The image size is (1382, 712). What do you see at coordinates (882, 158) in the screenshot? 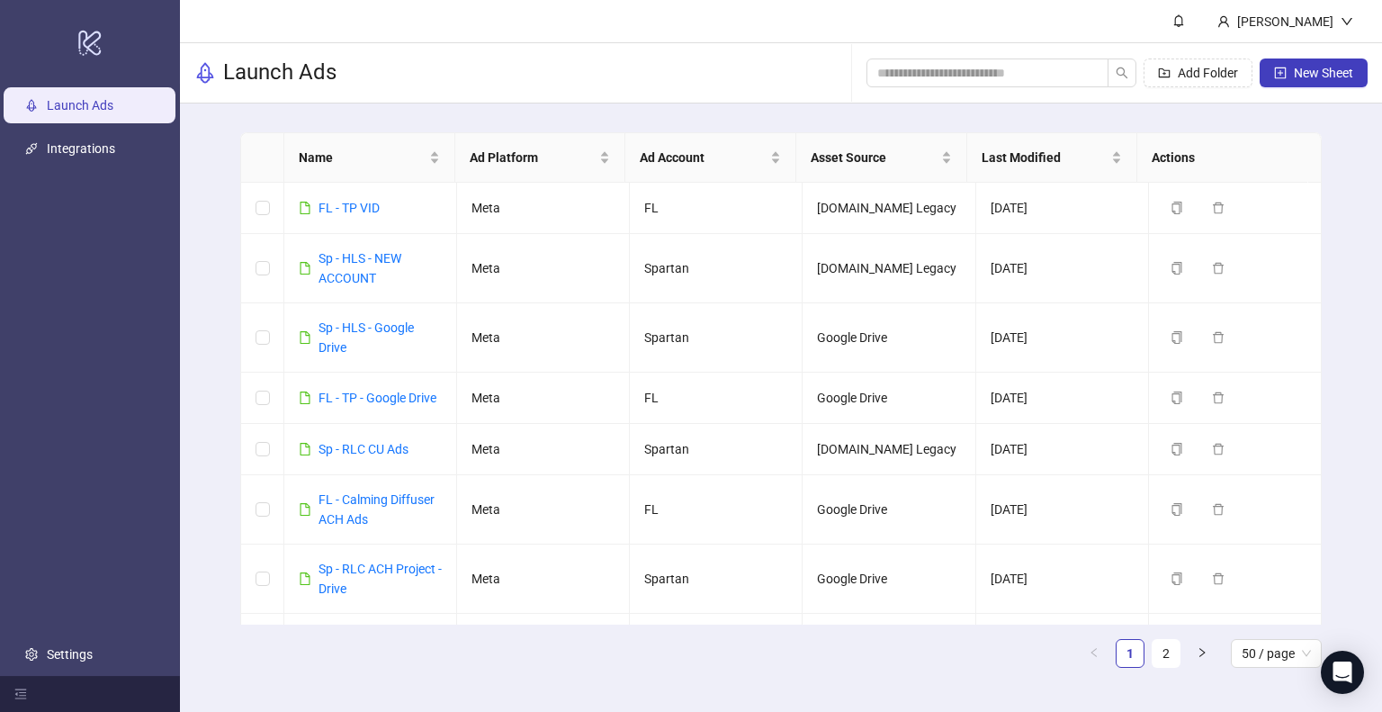
I see `th: Asset Source` at bounding box center [882, 158].